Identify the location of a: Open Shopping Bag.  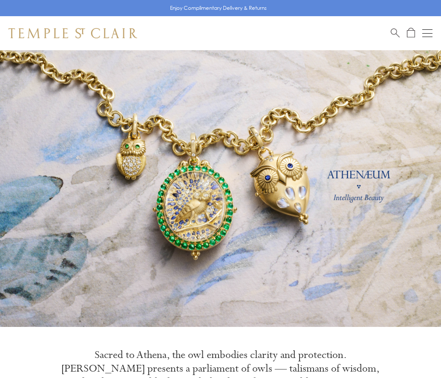
(411, 33).